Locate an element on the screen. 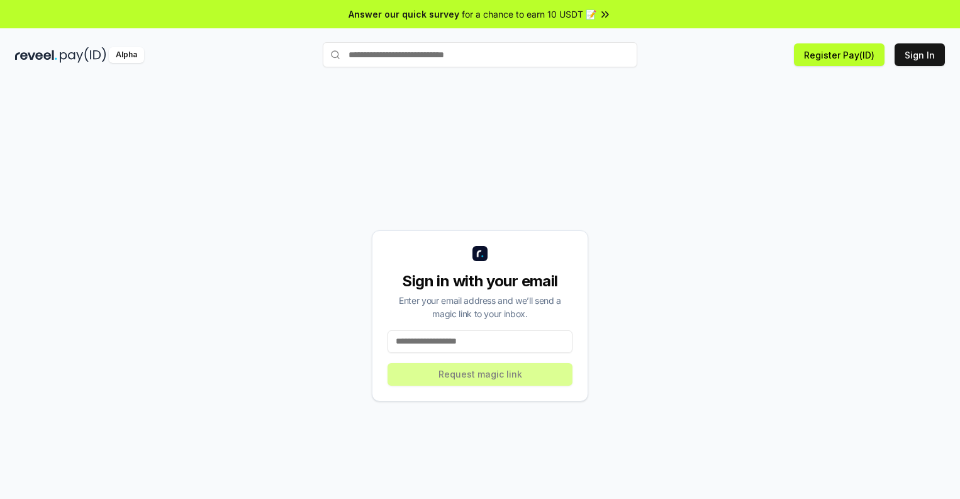 The height and width of the screenshot is (499, 960). div: Enter your email address and we’ll send a magic link to your inbox. is located at coordinates (480, 307).